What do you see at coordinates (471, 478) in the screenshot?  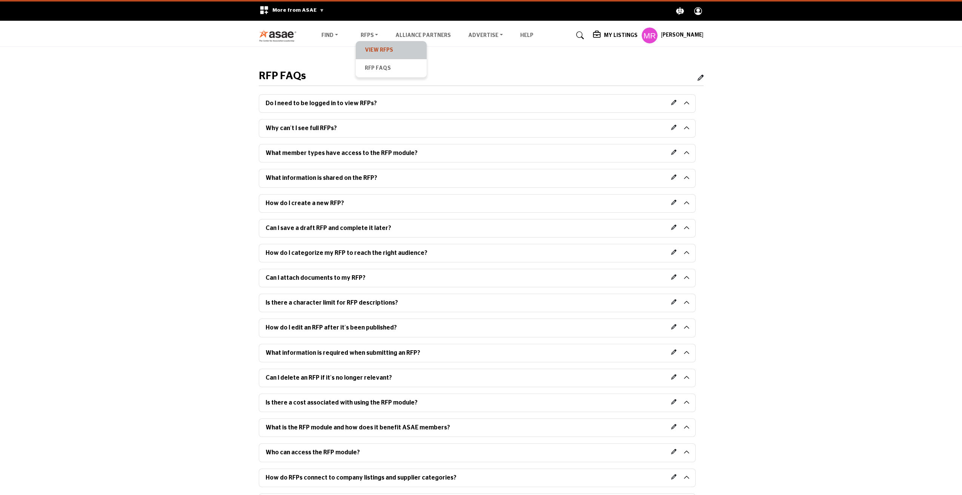 I see `button: How do RFPs connect to company listings and supplier categories?` at bounding box center [471, 478].